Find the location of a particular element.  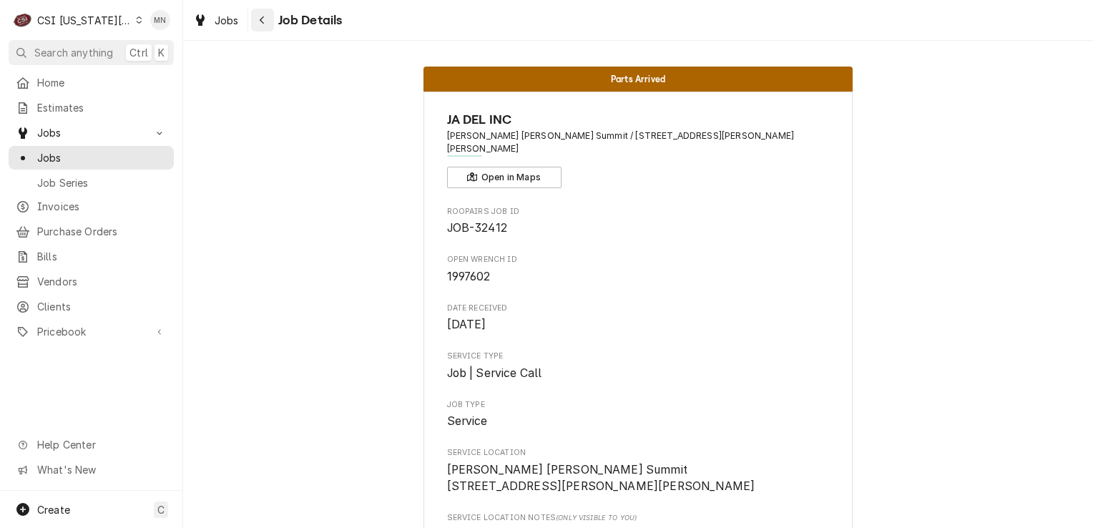

span: Job Series is located at coordinates (102, 182).